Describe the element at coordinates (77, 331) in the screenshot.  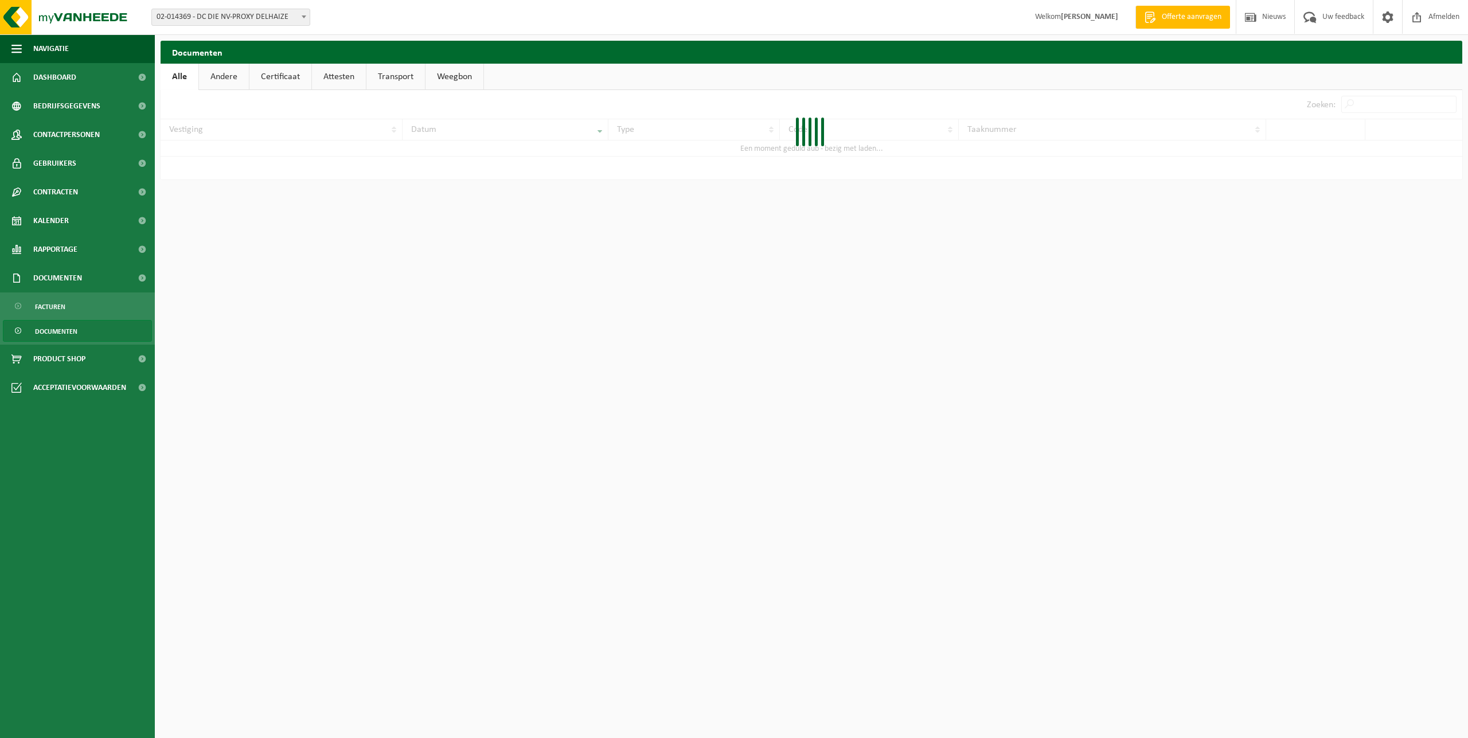
I see `a: Documenten` at that location.